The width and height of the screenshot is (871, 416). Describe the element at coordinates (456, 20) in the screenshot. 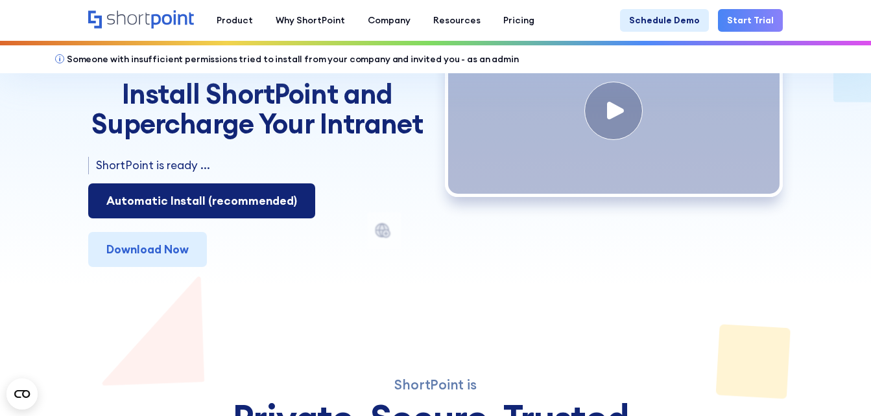

I see `a: Resources` at that location.